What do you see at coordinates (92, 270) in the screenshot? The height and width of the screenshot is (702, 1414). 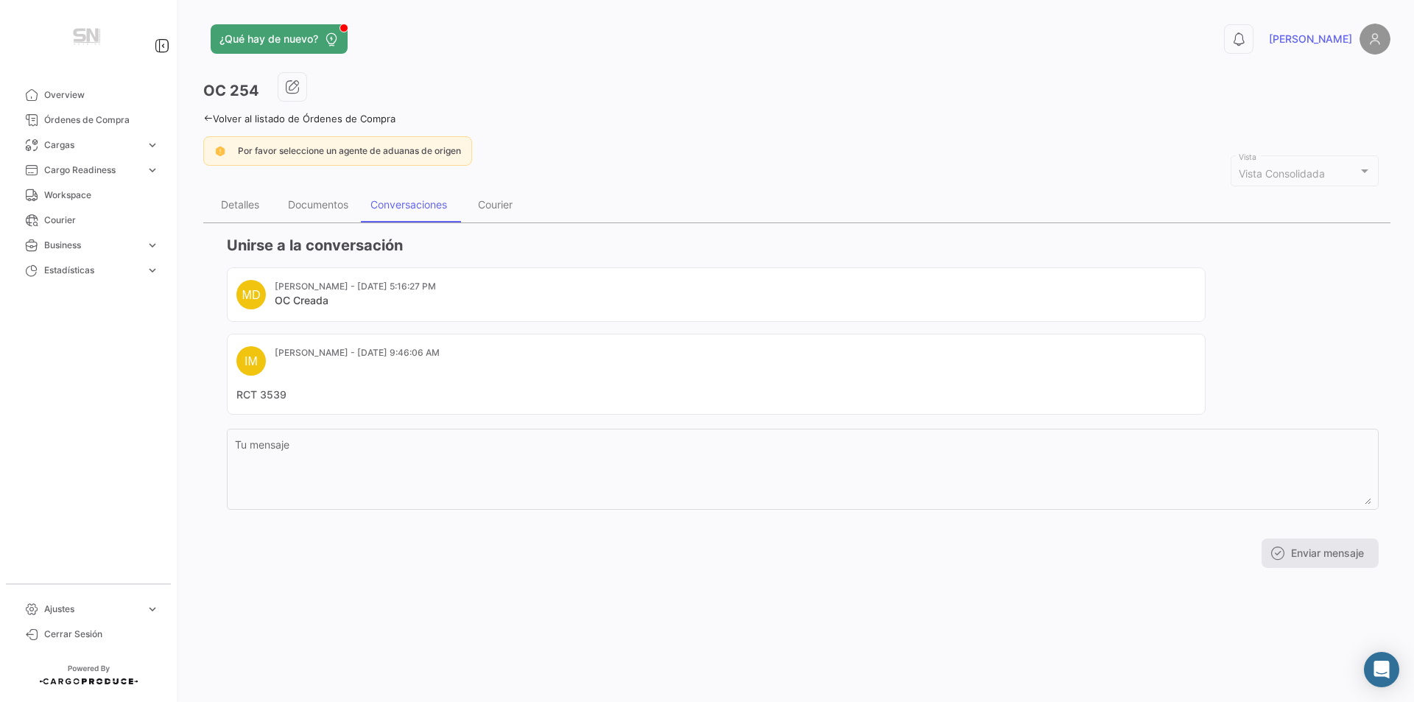 I see `span: Estadísticas` at bounding box center [92, 270].